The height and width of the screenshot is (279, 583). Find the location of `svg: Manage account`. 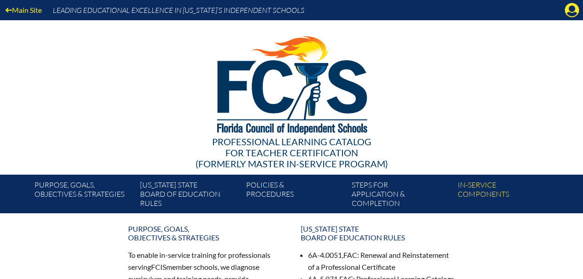

svg: Manage account is located at coordinates (572, 10).